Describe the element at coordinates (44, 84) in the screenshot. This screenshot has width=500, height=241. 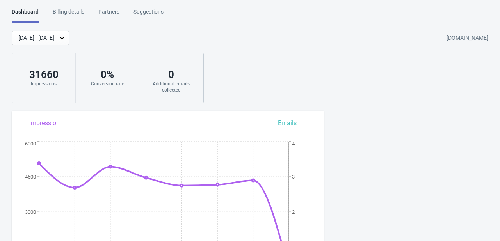
I see `div: Impressions` at that location.